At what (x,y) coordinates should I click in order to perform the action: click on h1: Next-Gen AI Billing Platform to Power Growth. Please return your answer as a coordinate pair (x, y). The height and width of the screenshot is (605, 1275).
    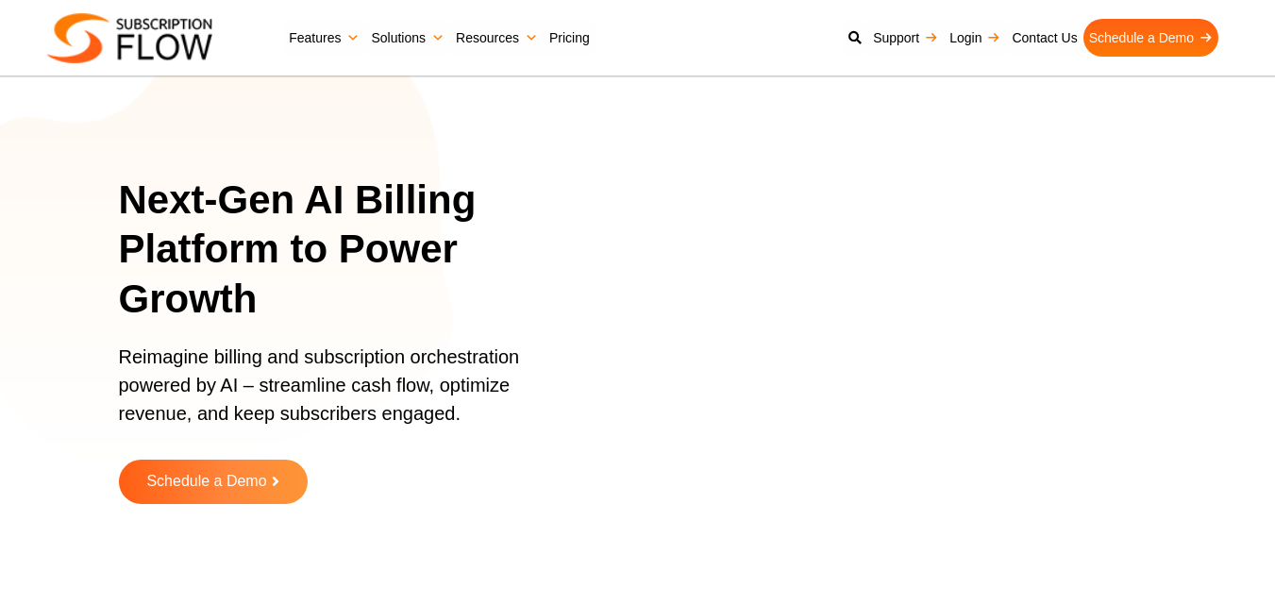
    Looking at the image, I should click on (354, 250).